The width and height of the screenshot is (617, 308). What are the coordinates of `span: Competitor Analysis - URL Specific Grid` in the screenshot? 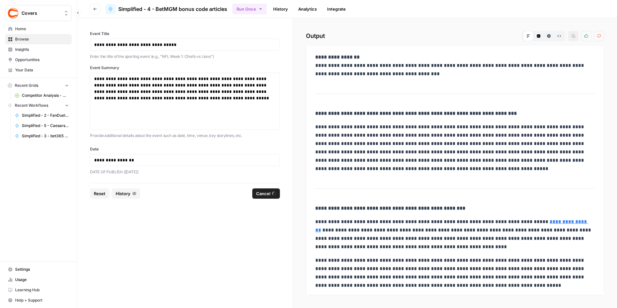 It's located at (45, 95).